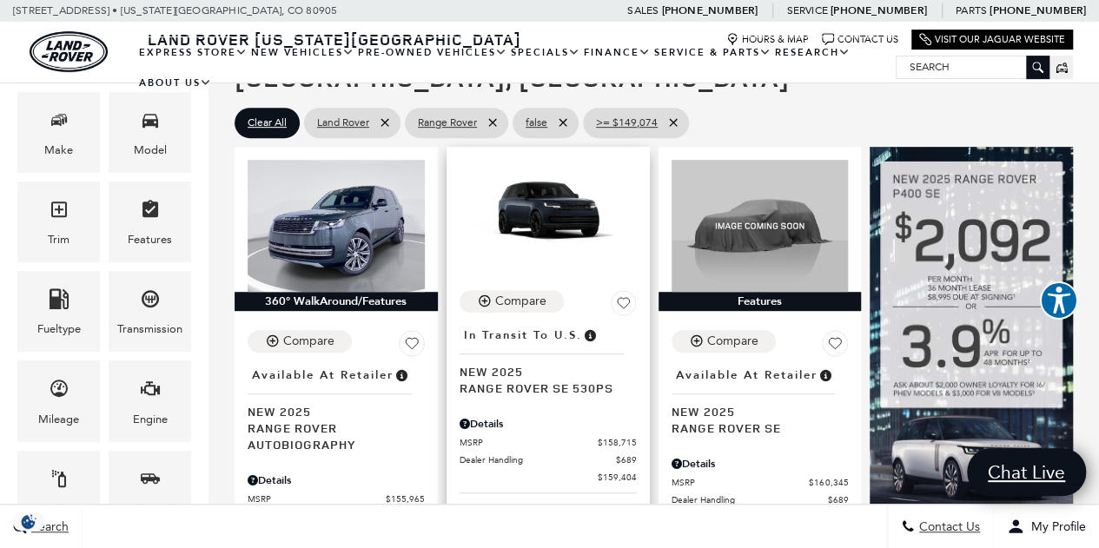 Image resolution: width=1099 pixels, height=548 pixels. I want to click on img: Land Rover, so click(69, 51).